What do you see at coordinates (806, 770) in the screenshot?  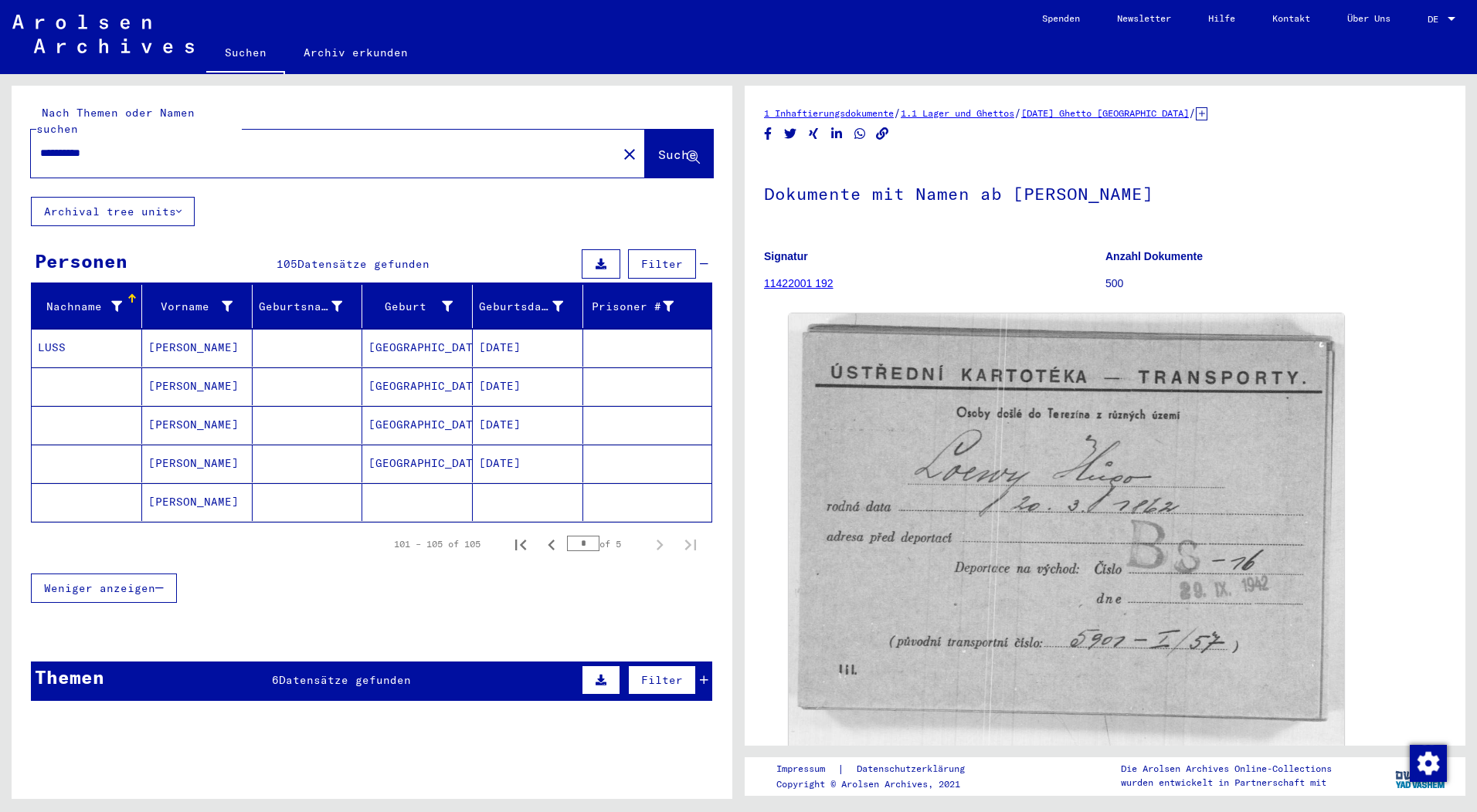 I see `a: Impressum` at bounding box center [806, 770].